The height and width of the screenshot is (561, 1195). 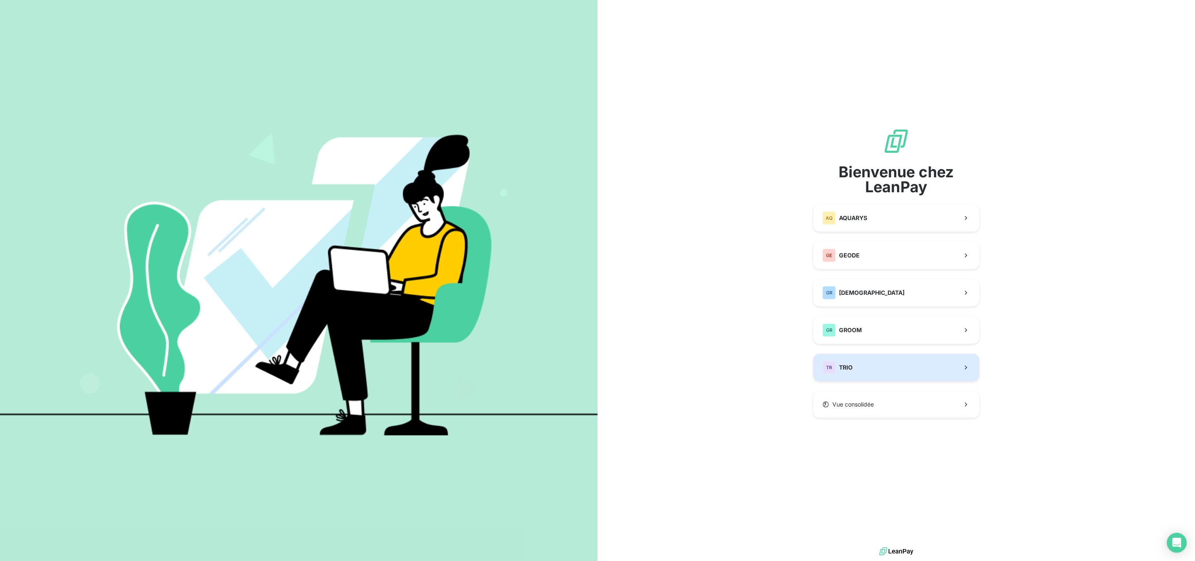 What do you see at coordinates (897, 330) in the screenshot?
I see `button: GRGROOM` at bounding box center [897, 330].